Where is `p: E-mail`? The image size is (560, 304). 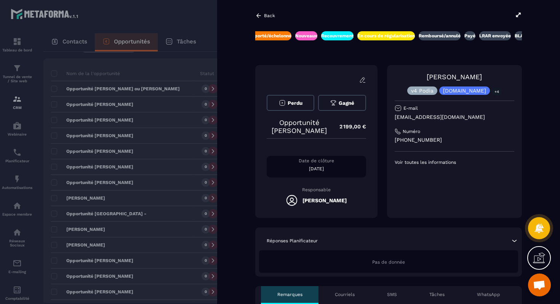 p: E-mail is located at coordinates (411, 108).